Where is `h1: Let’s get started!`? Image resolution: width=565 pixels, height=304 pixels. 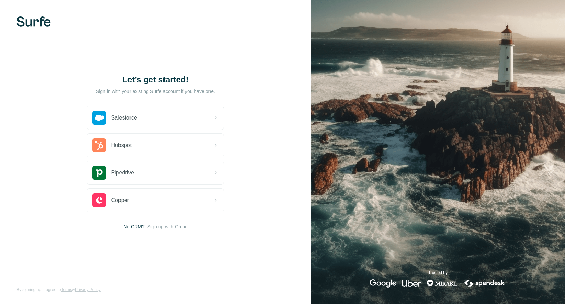
h1: Let’s get started! is located at coordinates (155, 80).